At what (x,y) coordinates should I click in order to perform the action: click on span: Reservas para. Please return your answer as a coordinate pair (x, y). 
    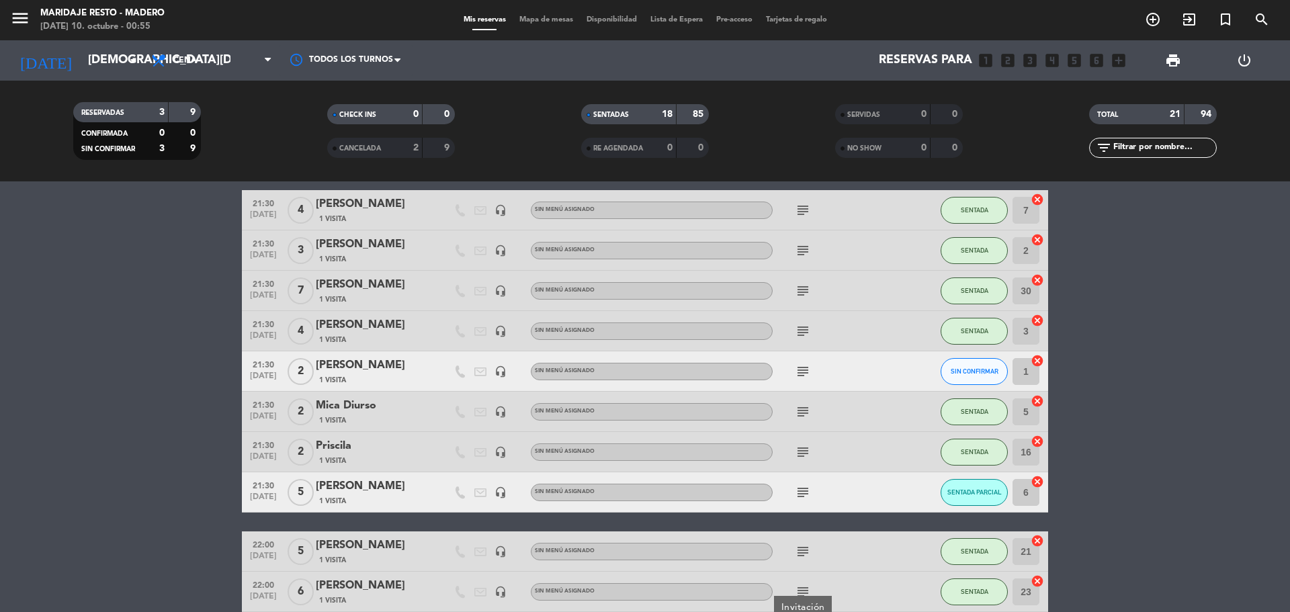
    Looking at the image, I should click on (925, 60).